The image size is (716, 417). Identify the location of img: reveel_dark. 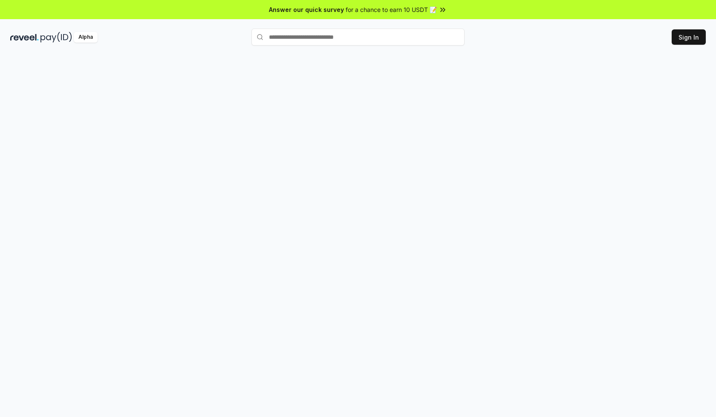
(24, 37).